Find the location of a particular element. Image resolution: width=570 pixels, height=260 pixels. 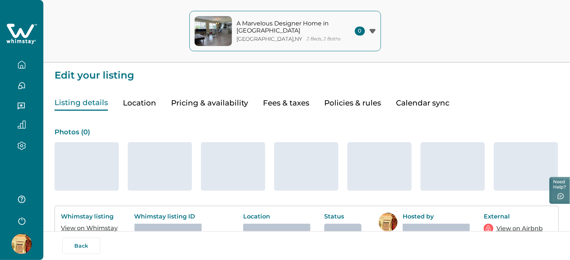

p: Whimstay listing is located at coordinates (91, 216).